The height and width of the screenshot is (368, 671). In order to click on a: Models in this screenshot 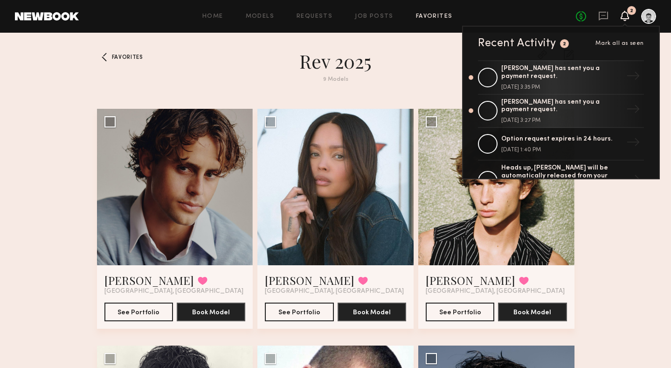, I will do `click(260, 16)`.